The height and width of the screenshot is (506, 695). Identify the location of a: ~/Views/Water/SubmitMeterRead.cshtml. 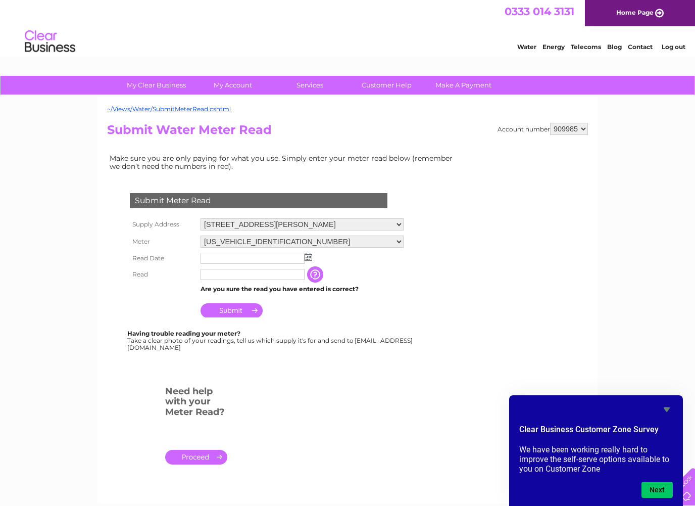
(169, 109).